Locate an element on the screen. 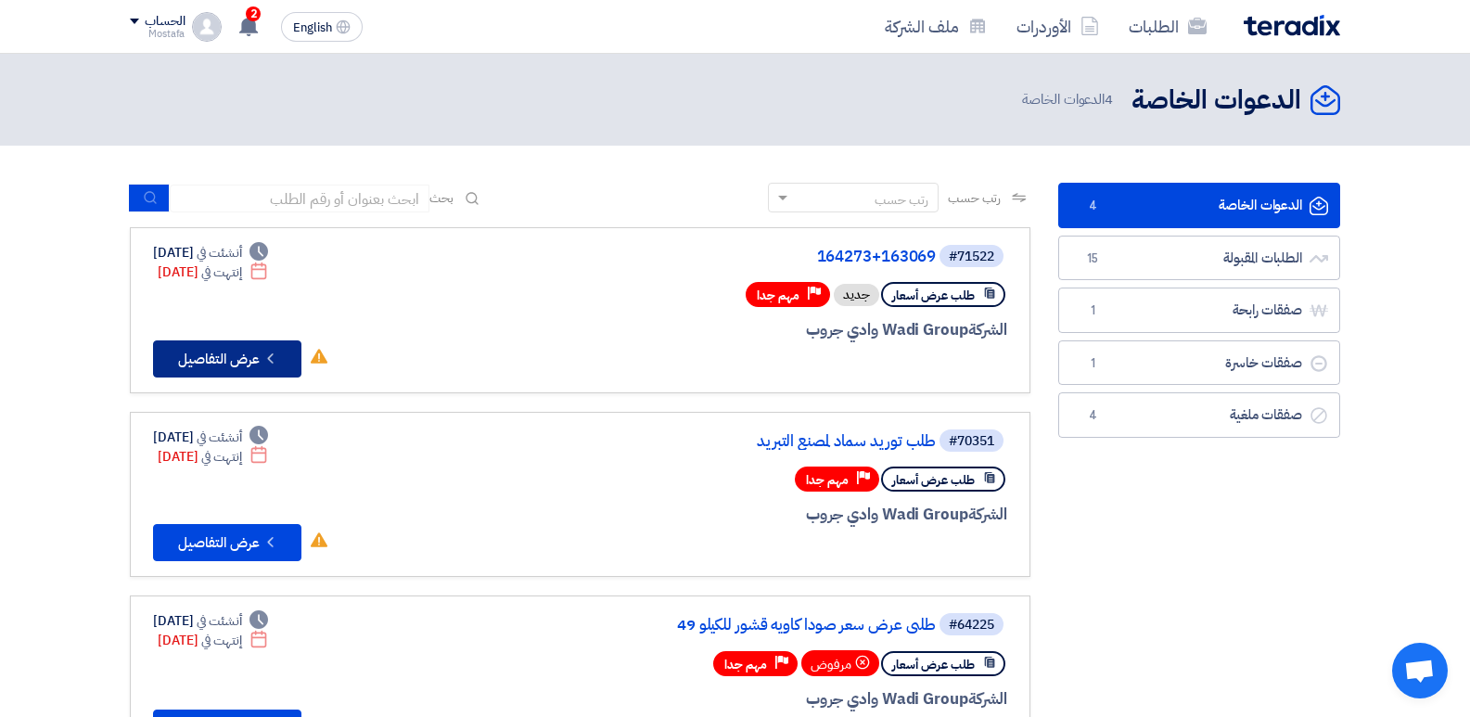  a: صفقات خاسرة1 is located at coordinates (1199, 363).